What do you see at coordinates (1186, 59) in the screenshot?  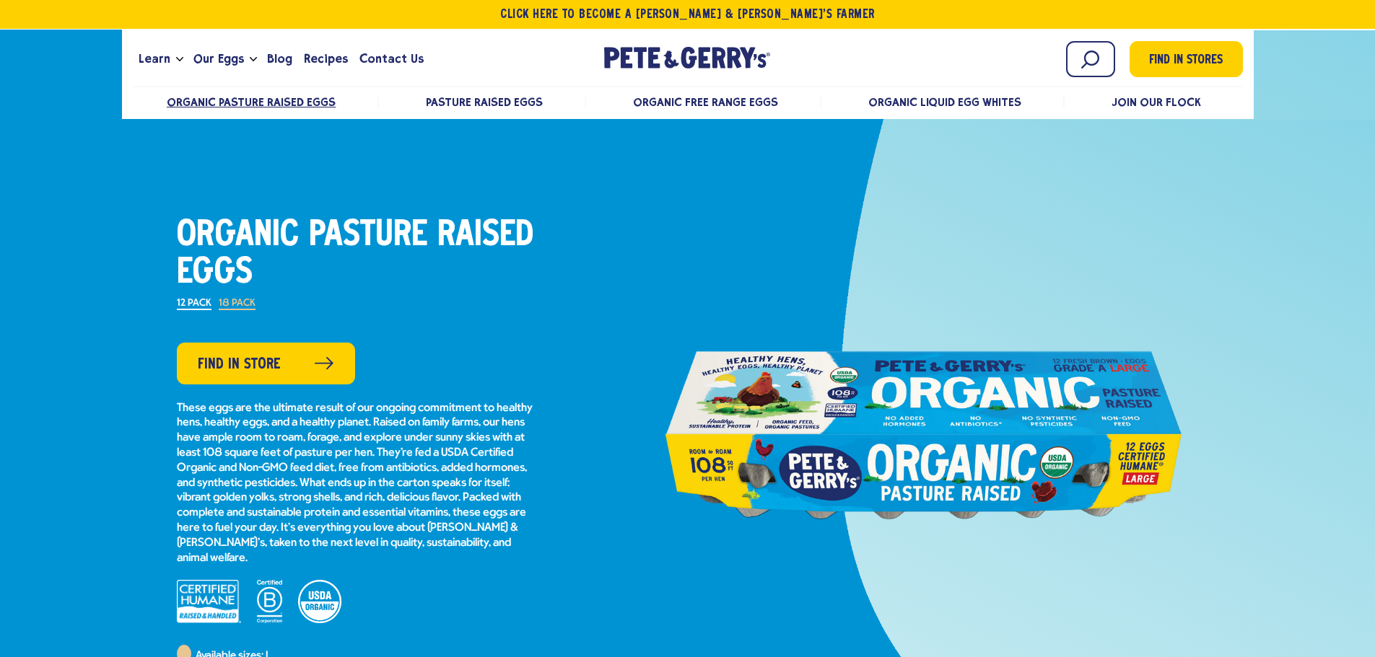 I see `a: Find in Stores` at bounding box center [1186, 59].